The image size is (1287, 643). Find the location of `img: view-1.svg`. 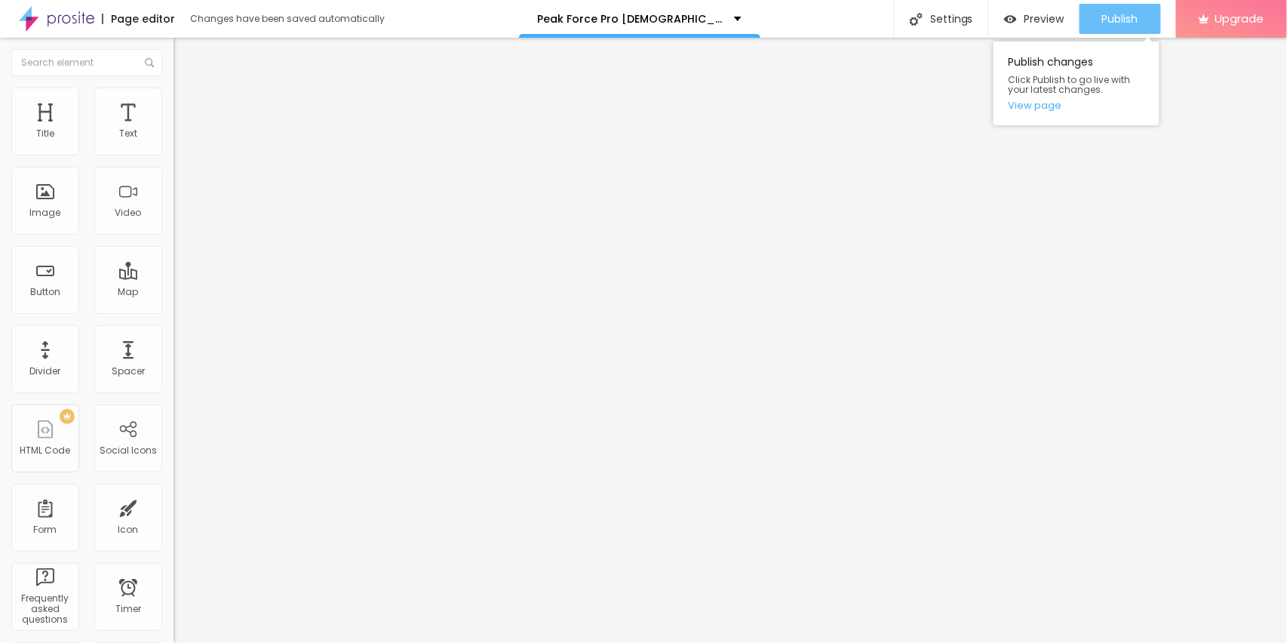

img: view-1.svg is located at coordinates (1010, 19).